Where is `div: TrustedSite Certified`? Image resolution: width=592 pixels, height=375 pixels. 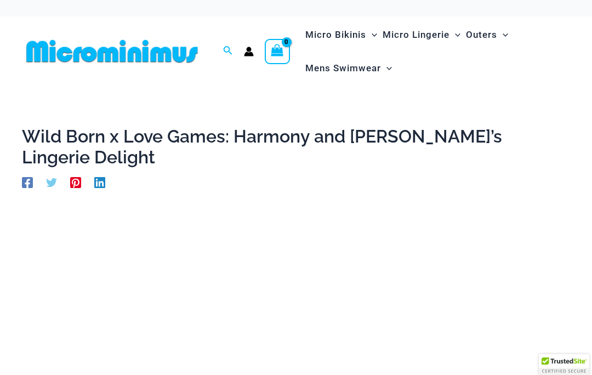
div: TrustedSite Certified is located at coordinates (564, 365).